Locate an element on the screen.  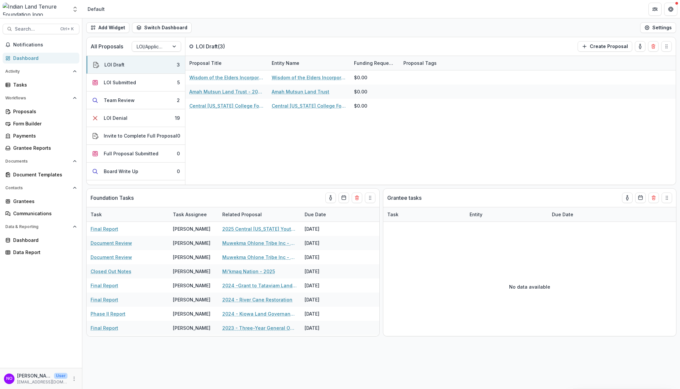
button: Add Widget is located at coordinates (108, 28).